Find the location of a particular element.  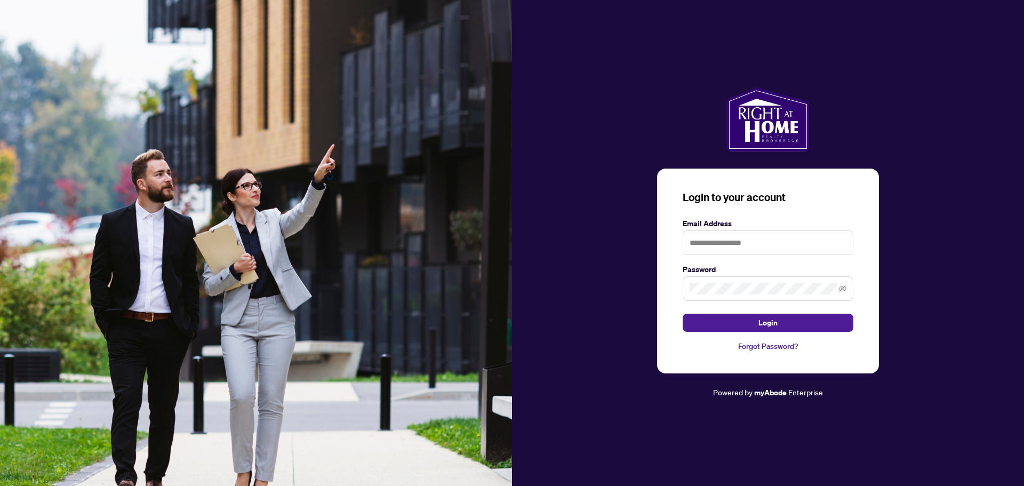

h3: Login to your account is located at coordinates (768, 197).